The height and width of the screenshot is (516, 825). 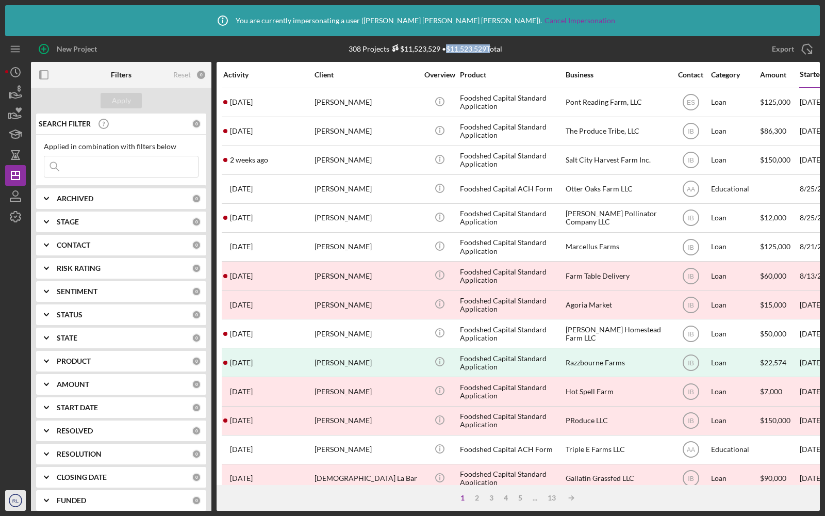 What do you see at coordinates (121, 146) in the screenshot?
I see `div: Applied in combination with filters below` at bounding box center [121, 146].